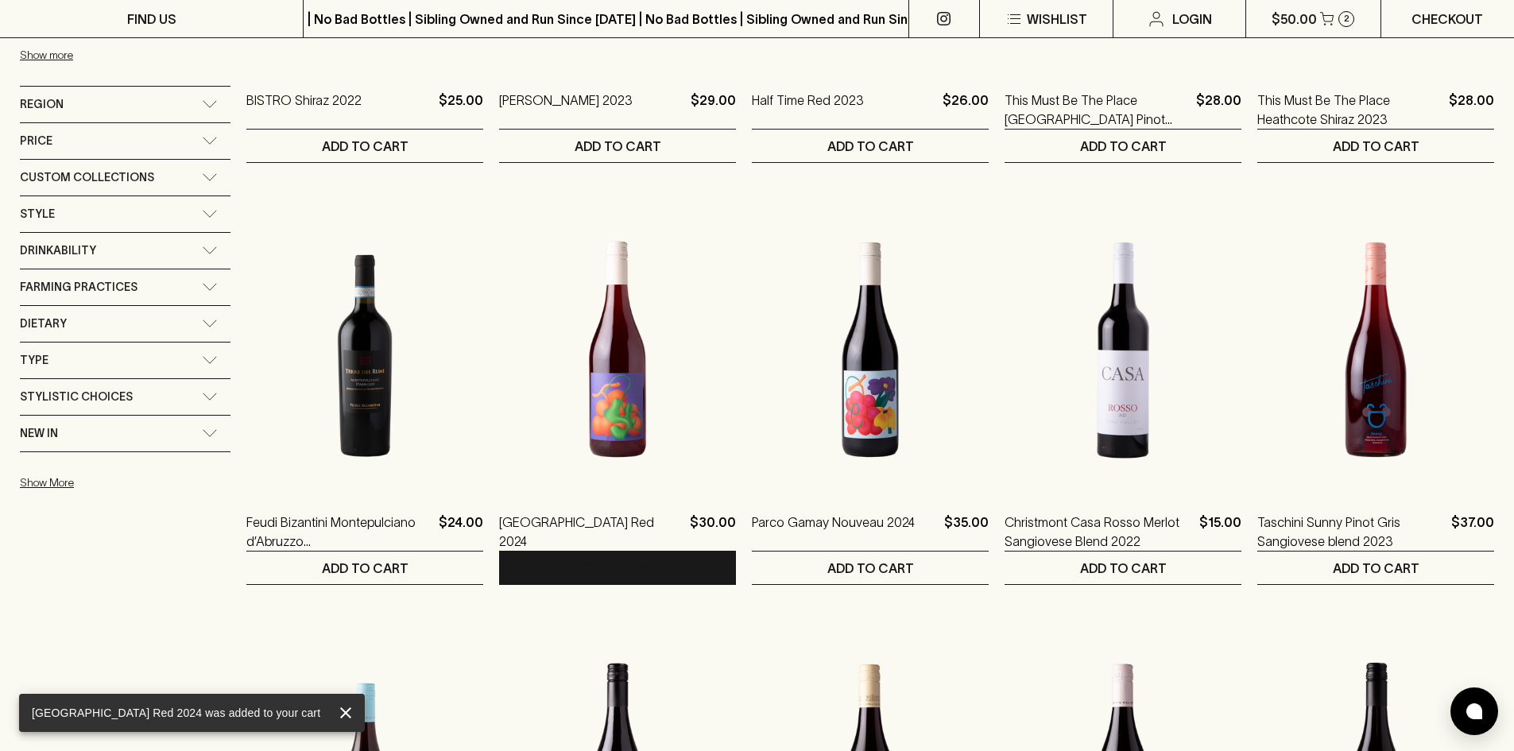 The width and height of the screenshot is (1514, 751). I want to click on img: bubble-icon, so click(1474, 711).